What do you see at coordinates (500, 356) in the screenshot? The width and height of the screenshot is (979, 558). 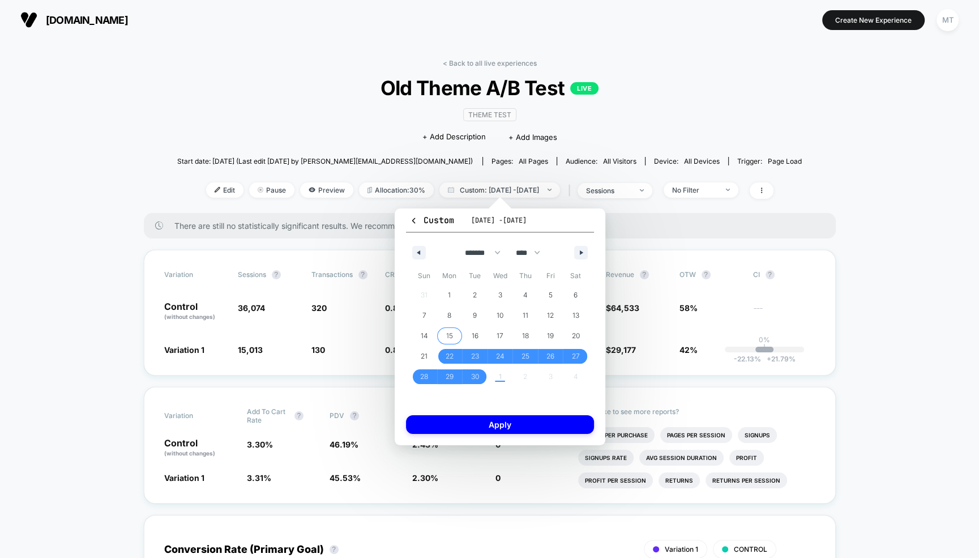 I see `button: 24` at bounding box center [500, 356].